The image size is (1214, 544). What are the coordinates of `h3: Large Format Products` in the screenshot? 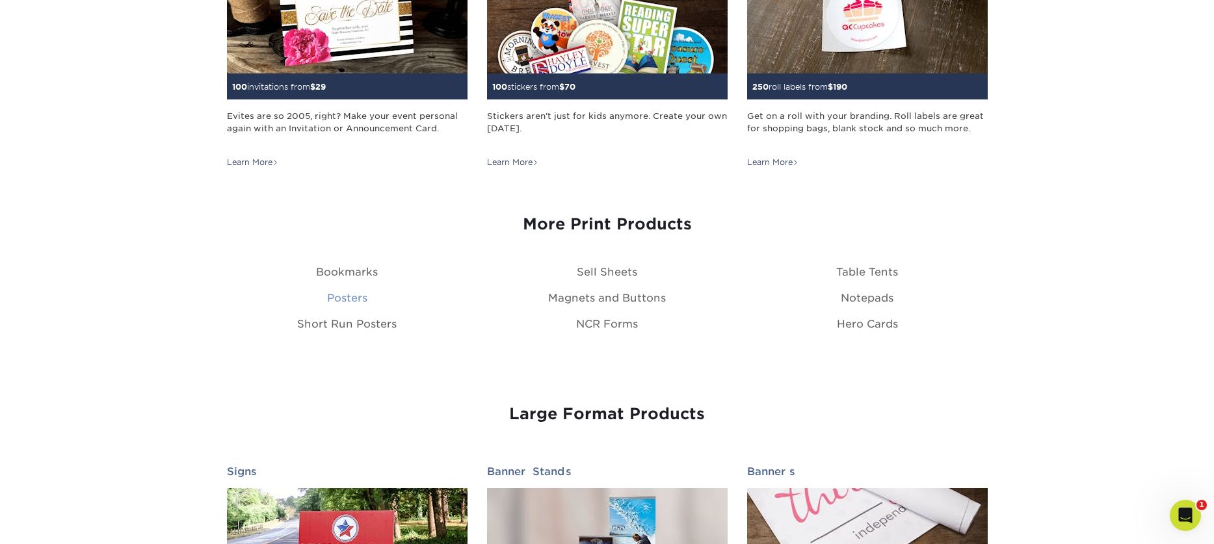 It's located at (607, 414).